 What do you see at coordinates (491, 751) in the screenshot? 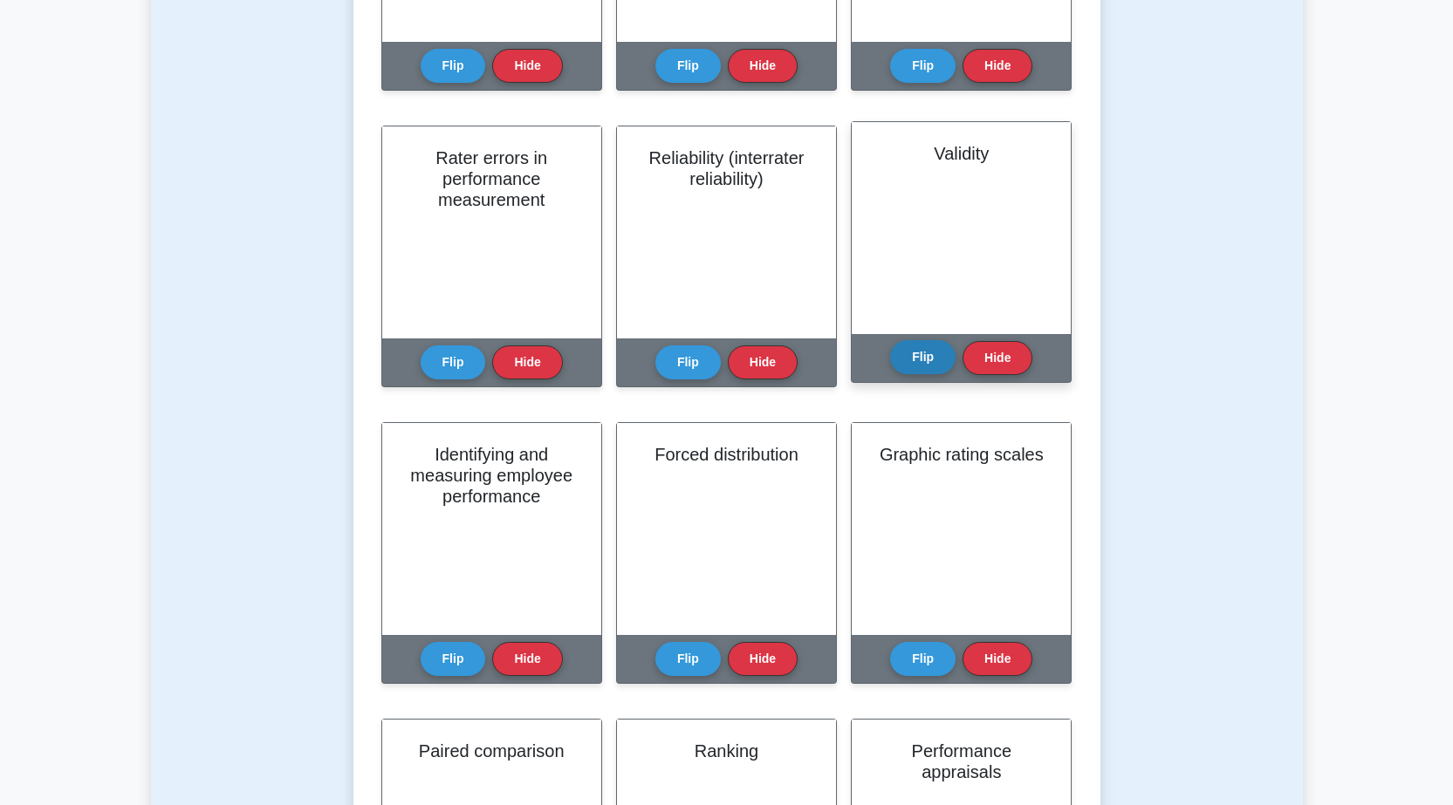
I see `h2: Paired comparison` at bounding box center [491, 751].